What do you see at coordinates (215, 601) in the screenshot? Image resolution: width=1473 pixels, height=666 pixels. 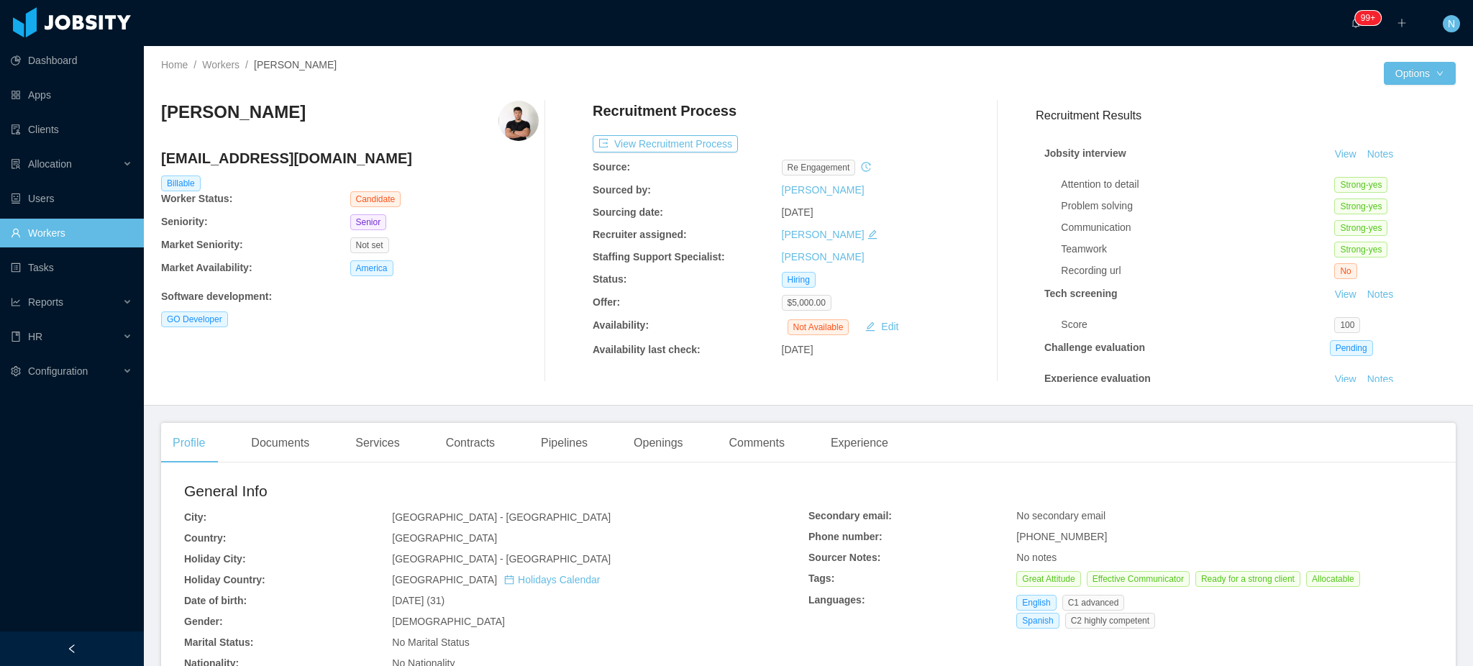 I see `b: Date of birth:` at bounding box center [215, 601].